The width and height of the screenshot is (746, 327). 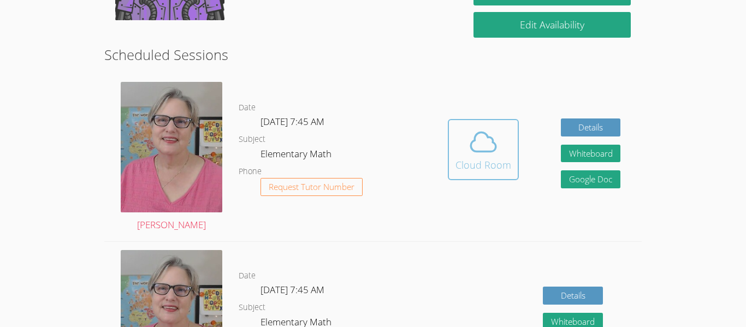 What do you see at coordinates (591, 153) in the screenshot?
I see `button: Whiteboard` at bounding box center [591, 153].